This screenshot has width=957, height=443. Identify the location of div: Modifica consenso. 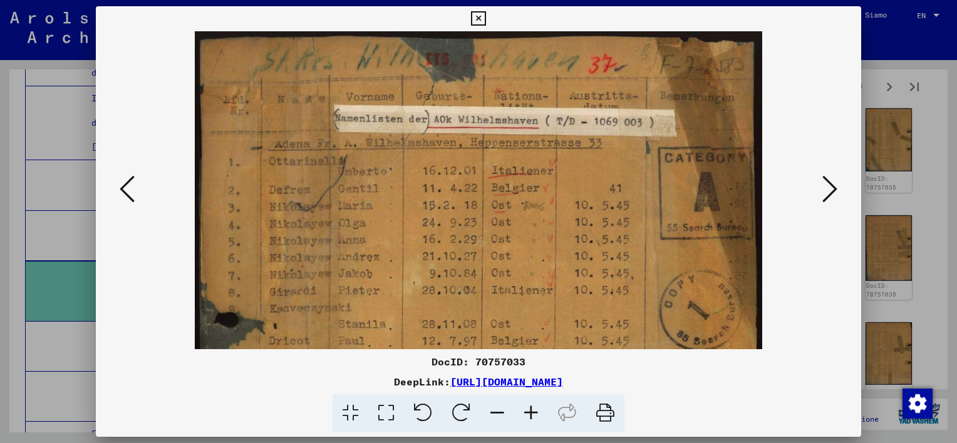
(917, 403).